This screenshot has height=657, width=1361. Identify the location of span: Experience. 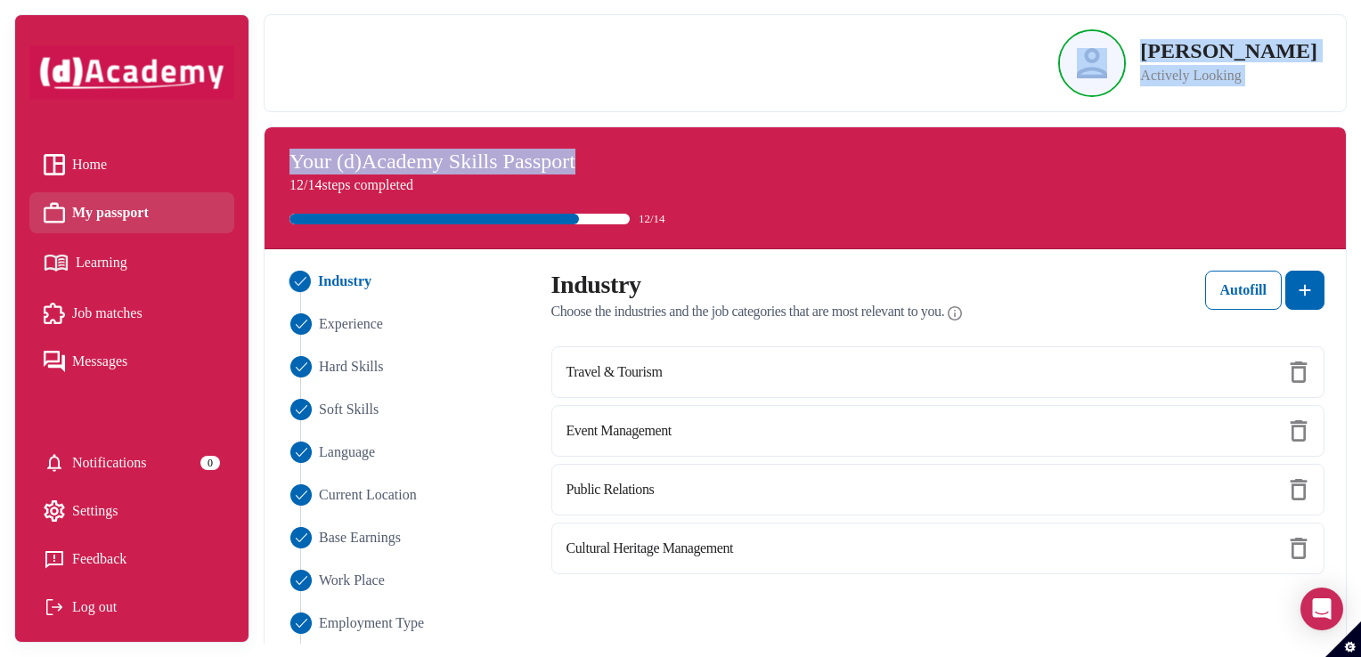
(351, 324).